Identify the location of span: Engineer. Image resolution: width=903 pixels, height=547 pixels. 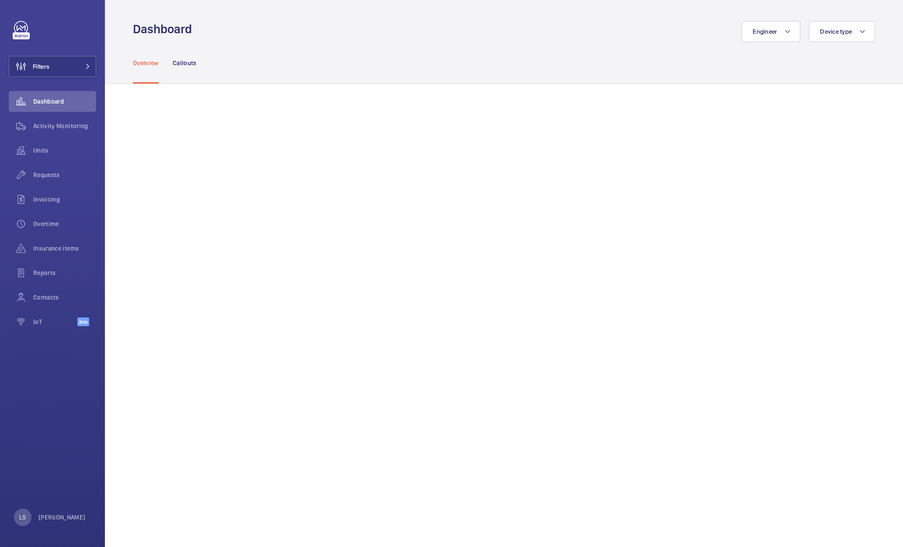
(765, 31).